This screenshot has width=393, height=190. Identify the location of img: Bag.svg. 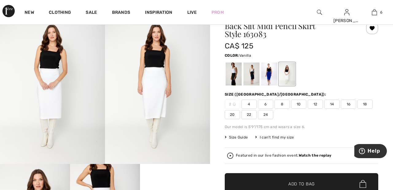
(363, 184).